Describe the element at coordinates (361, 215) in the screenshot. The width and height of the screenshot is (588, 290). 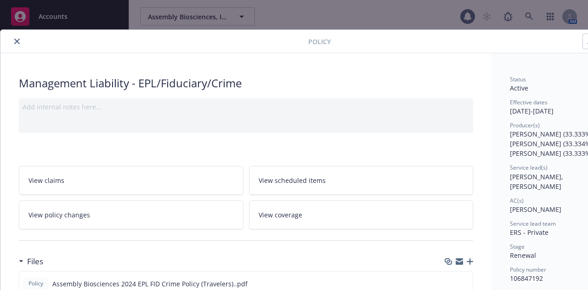
I see `a: View coverage` at that location.